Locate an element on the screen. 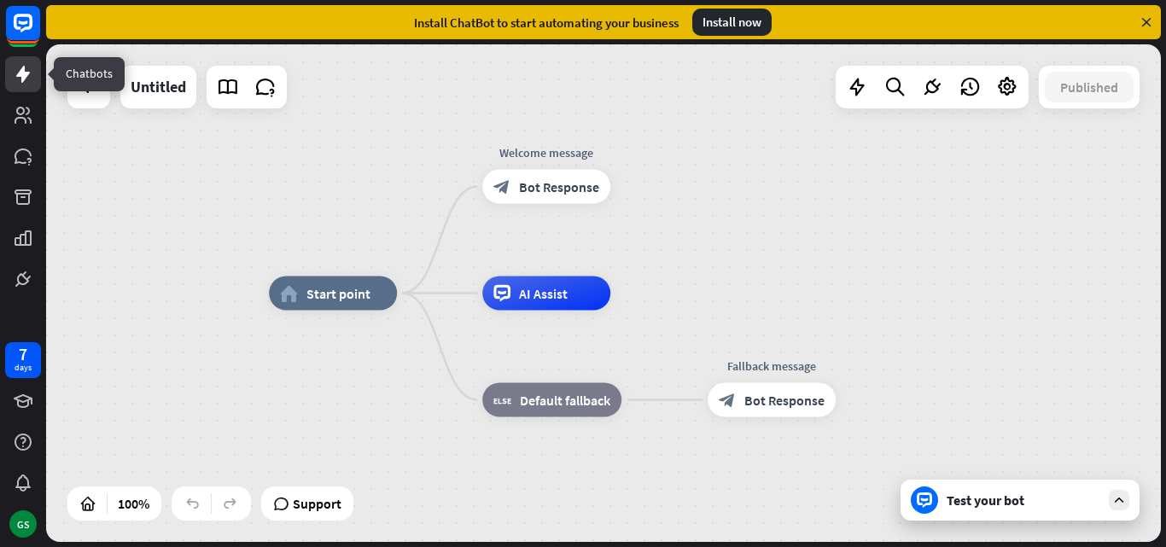 This screenshot has width=1166, height=547. div: Test your bot is located at coordinates (1024, 500).